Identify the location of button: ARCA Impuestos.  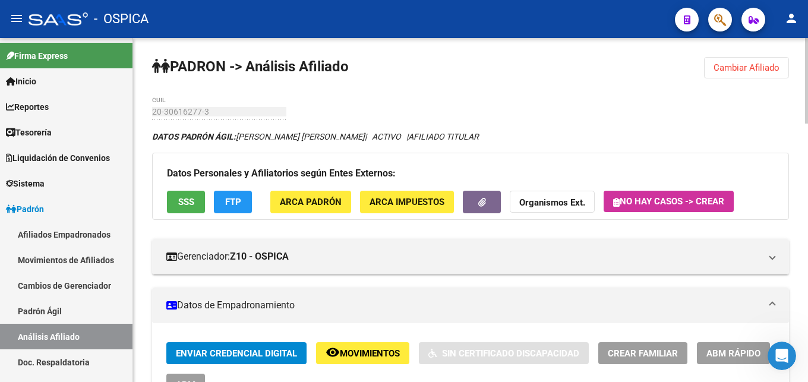
(407, 201).